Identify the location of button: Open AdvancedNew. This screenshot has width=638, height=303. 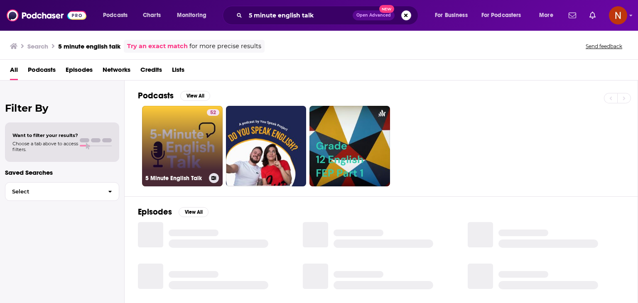
(373, 15).